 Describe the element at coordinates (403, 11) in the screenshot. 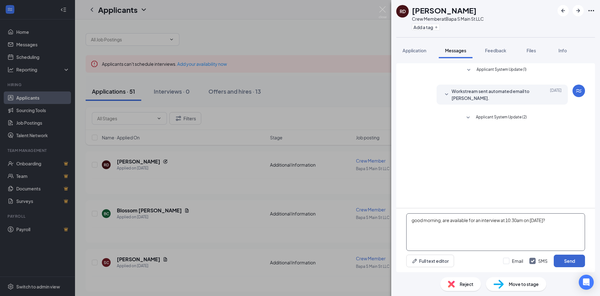

I see `div: RD` at that location.